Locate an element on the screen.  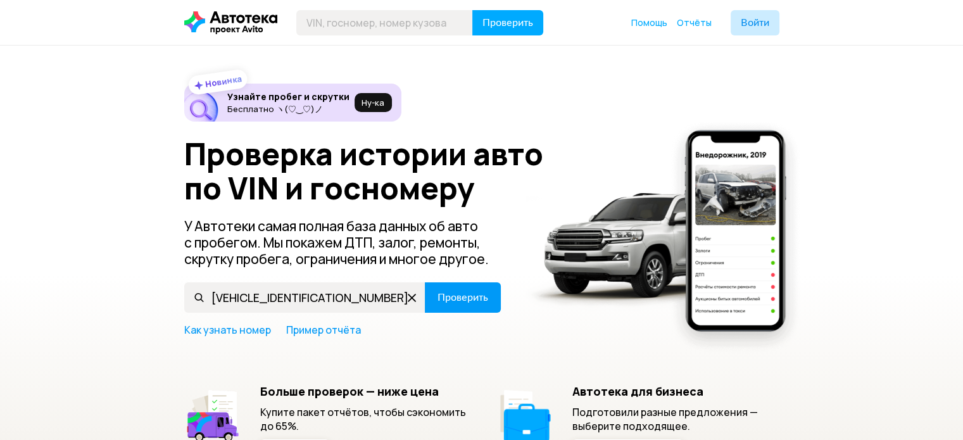
a: Помощь is located at coordinates (649, 23).